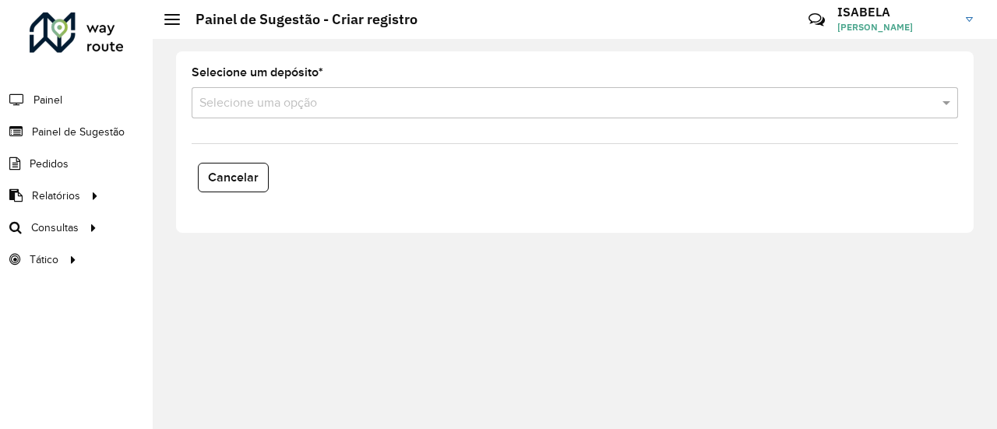 This screenshot has height=429, width=997. Describe the element at coordinates (298, 19) in the screenshot. I see `h2: Painel de Sugestão - Criar registro` at that location.